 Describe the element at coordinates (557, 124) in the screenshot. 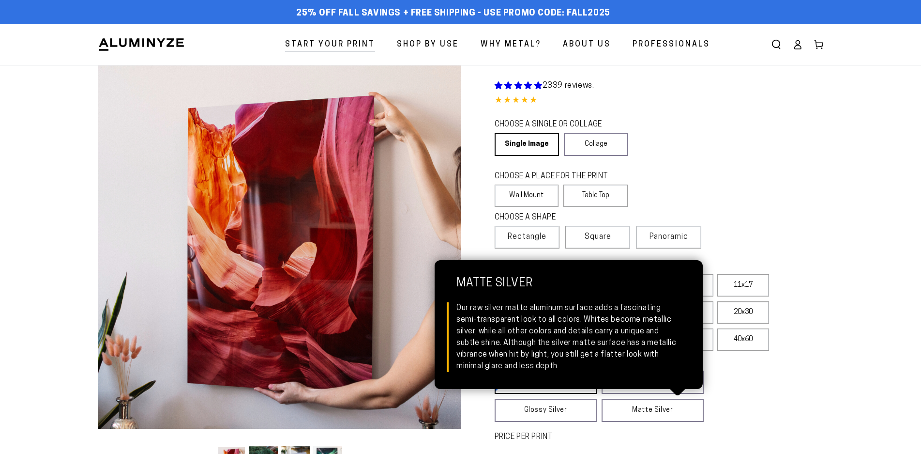

I see `legend: CHOOSE A SINGLE OR COLLAGE` at that location.